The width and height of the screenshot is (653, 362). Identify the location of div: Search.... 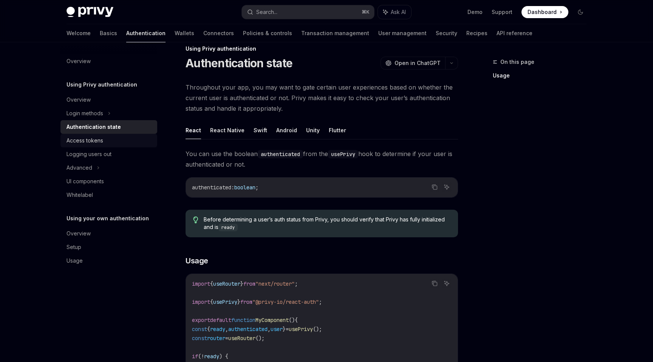
(267, 12).